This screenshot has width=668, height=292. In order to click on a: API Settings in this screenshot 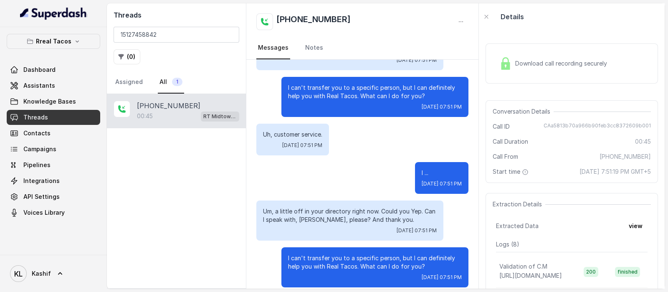, I will do `click(53, 197)`.